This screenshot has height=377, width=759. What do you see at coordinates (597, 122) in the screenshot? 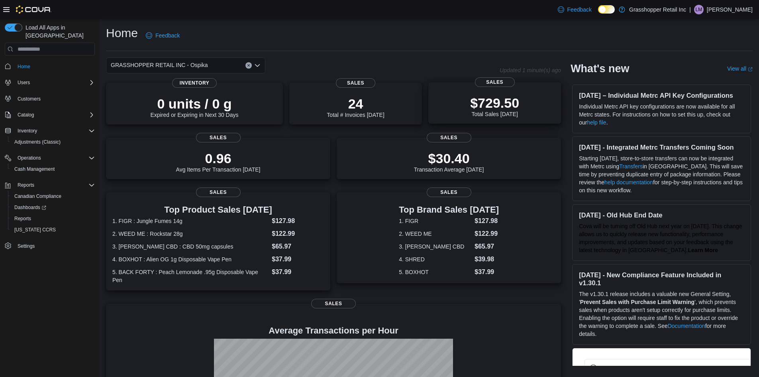
I see `a: help file` at bounding box center [597, 122].